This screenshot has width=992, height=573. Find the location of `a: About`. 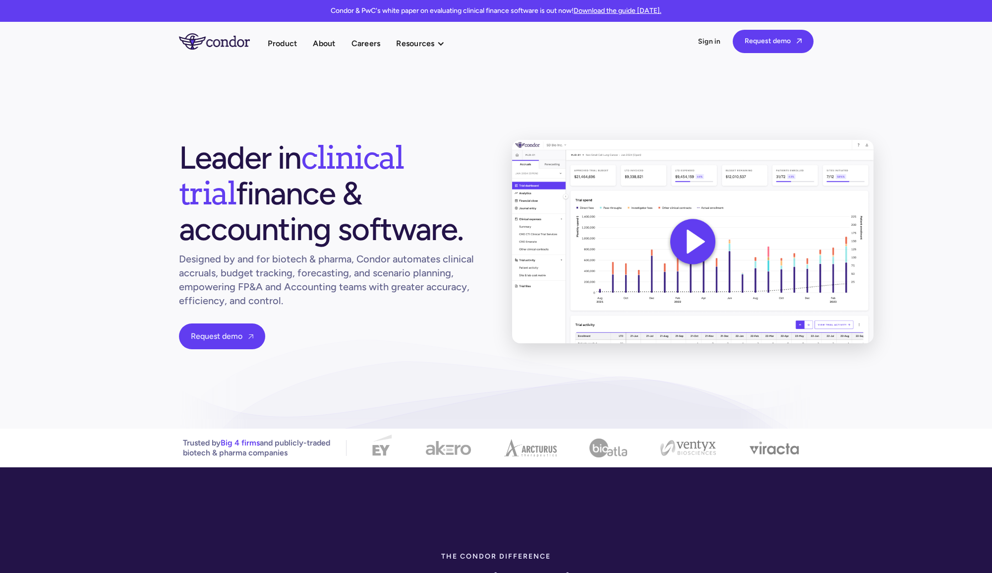

a: About is located at coordinates (324, 43).